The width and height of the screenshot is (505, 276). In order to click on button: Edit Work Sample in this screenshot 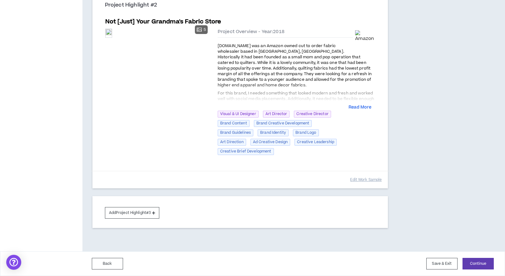, I will do `click(365, 180)`.